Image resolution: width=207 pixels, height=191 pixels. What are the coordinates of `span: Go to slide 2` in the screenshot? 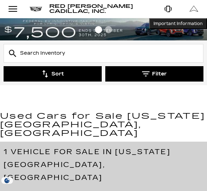 It's located at (109, 30).